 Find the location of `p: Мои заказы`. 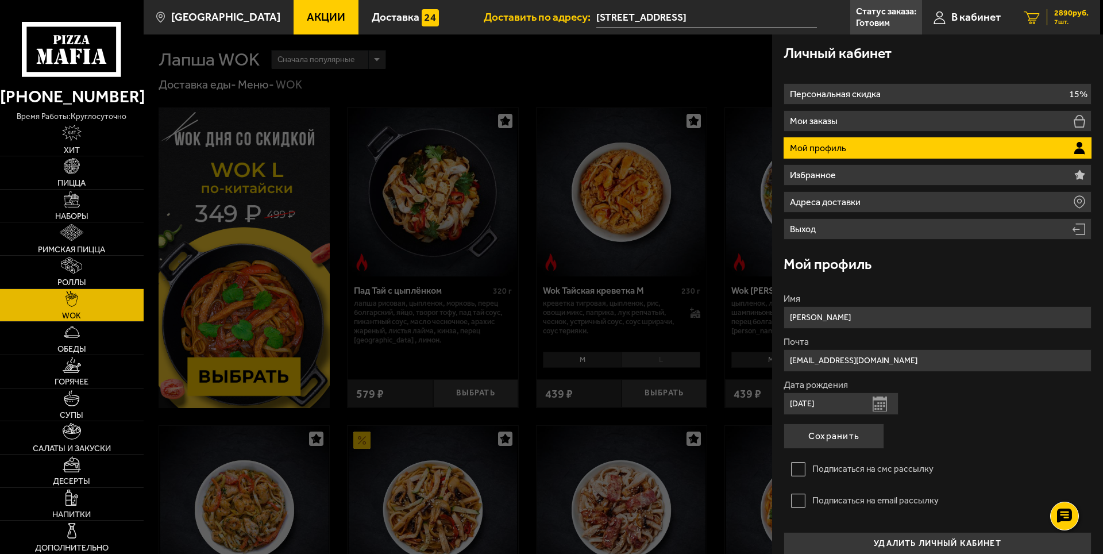

p: Мои заказы is located at coordinates (816, 121).